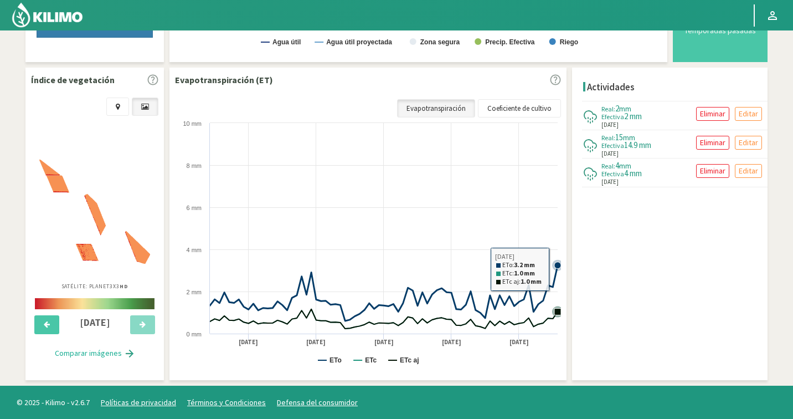 The width and height of the screenshot is (793, 419). I want to click on a: Términos y Condiciones, so click(226, 402).